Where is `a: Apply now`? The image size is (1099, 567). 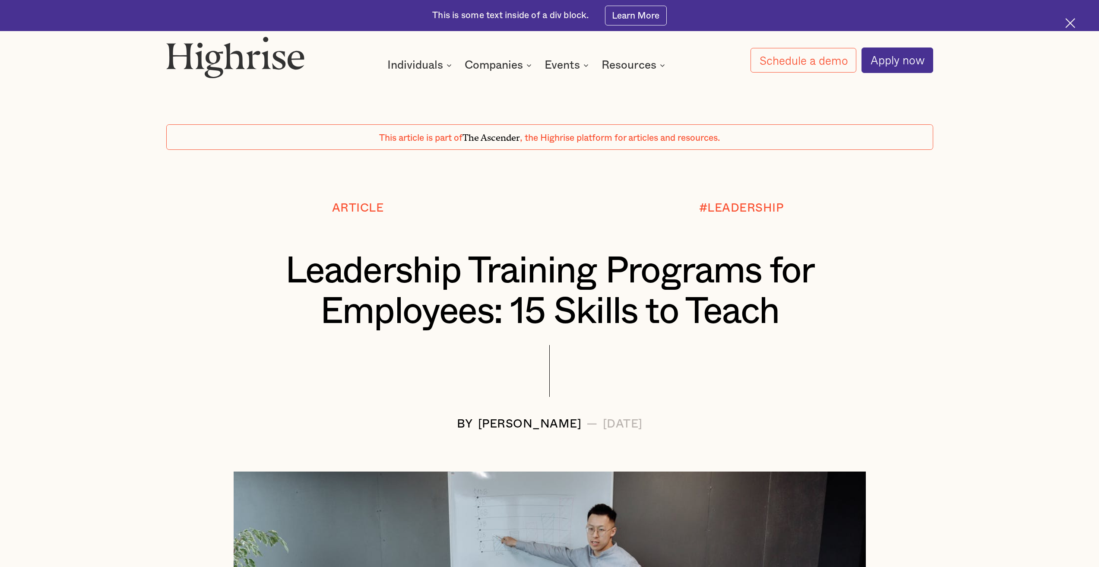 a: Apply now is located at coordinates (898, 60).